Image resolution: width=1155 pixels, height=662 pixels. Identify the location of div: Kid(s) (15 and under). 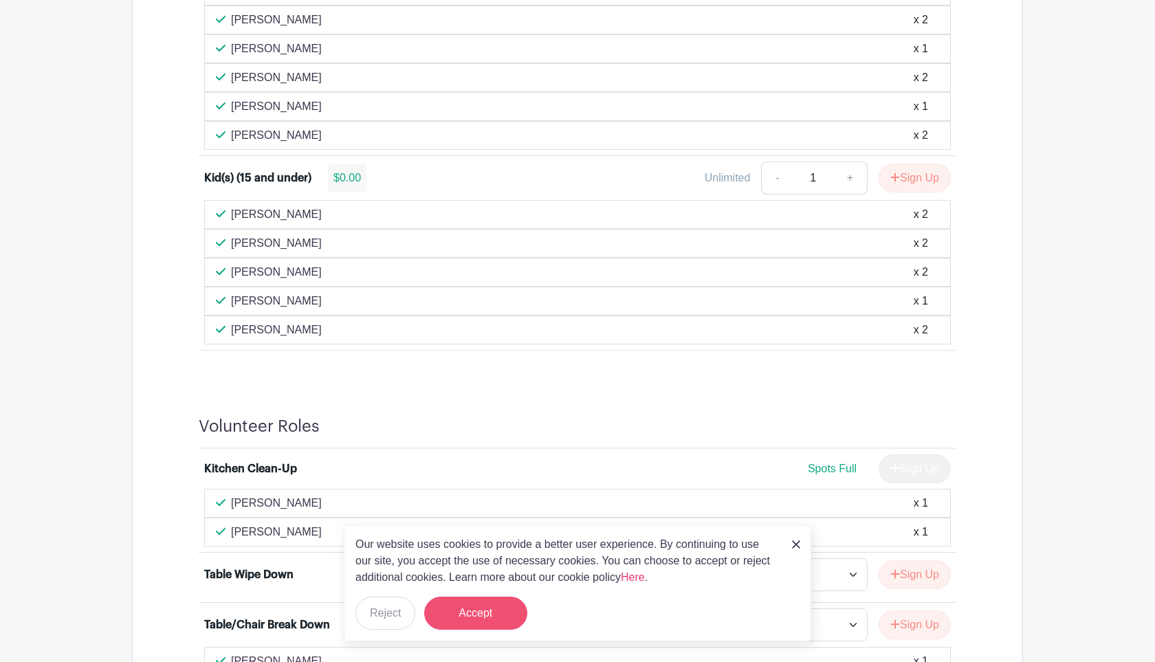
(258, 178).